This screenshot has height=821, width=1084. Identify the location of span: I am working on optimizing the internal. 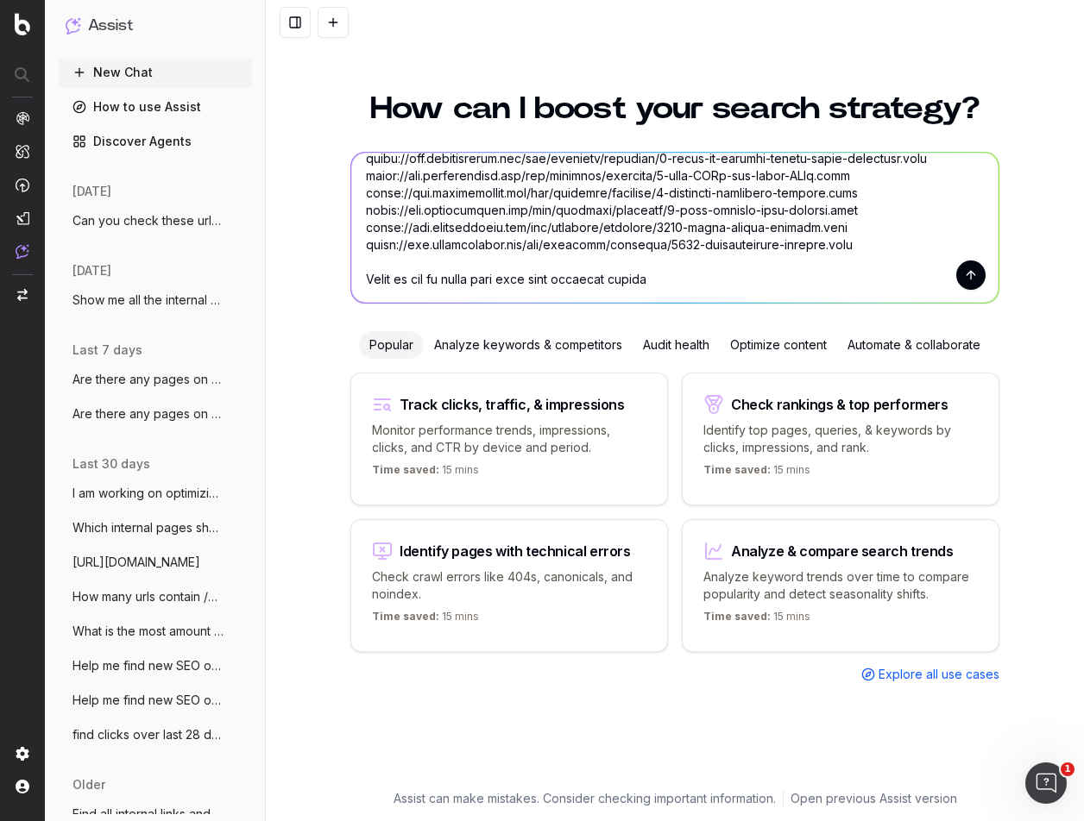
(148, 494).